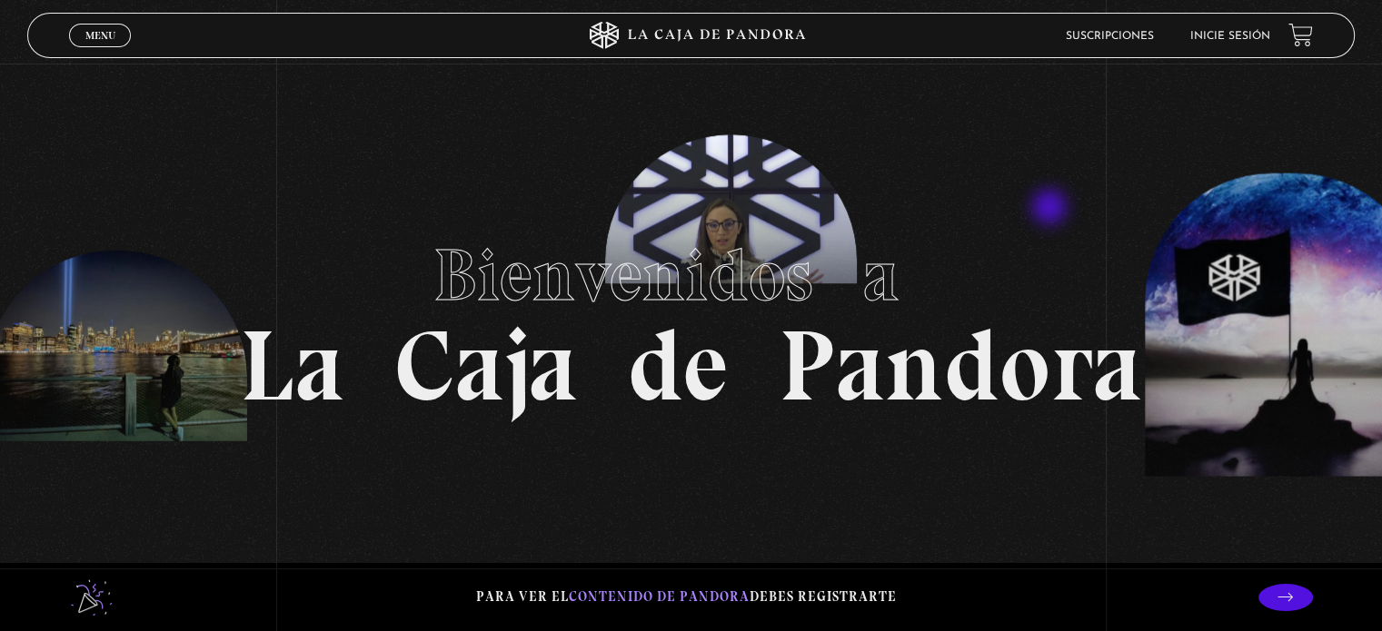 Image resolution: width=1382 pixels, height=631 pixels. What do you see at coordinates (691, 275) in the screenshot?
I see `span: Bienvenidos a` at bounding box center [691, 275].